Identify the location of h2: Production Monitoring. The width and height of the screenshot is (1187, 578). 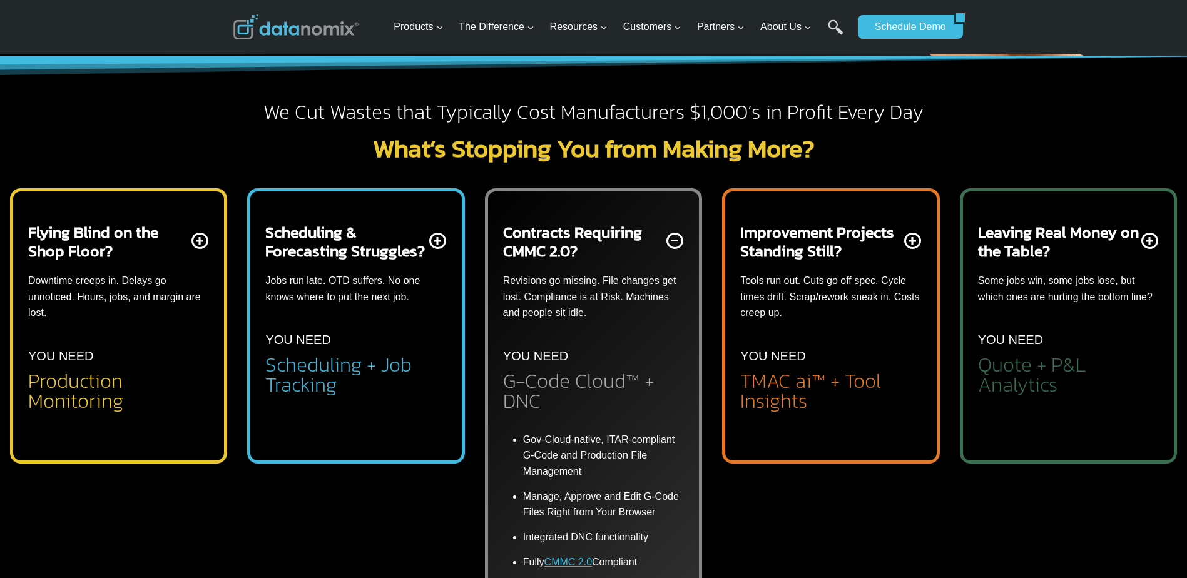
(118, 391).